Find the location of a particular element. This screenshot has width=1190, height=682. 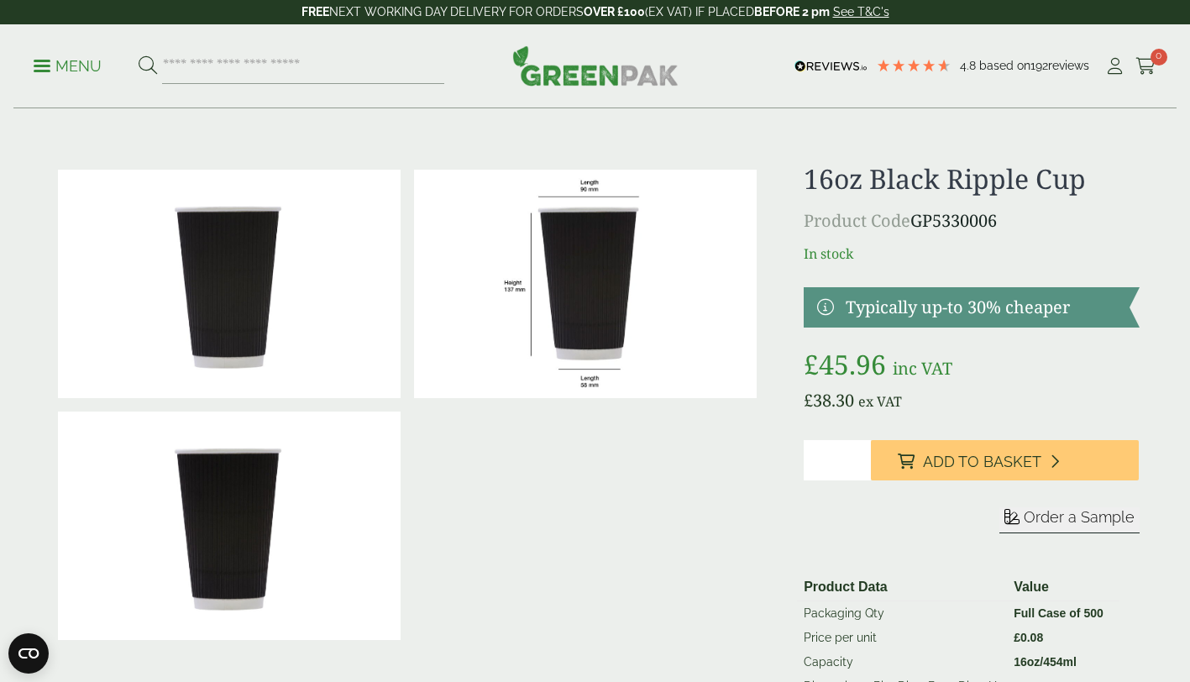

bdi: 45.96 is located at coordinates (845, 364).